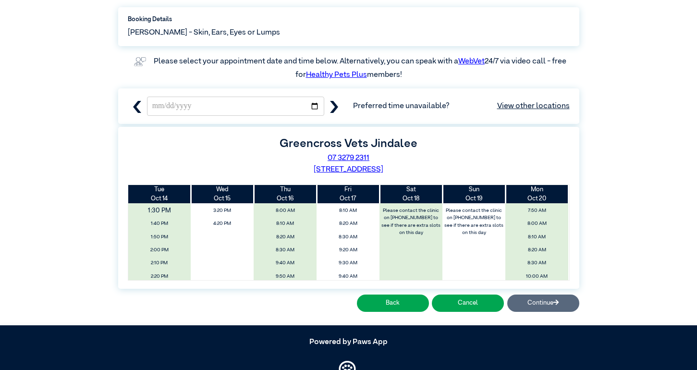 The width and height of the screenshot is (697, 370). I want to click on th: Oct 14, so click(160, 194).